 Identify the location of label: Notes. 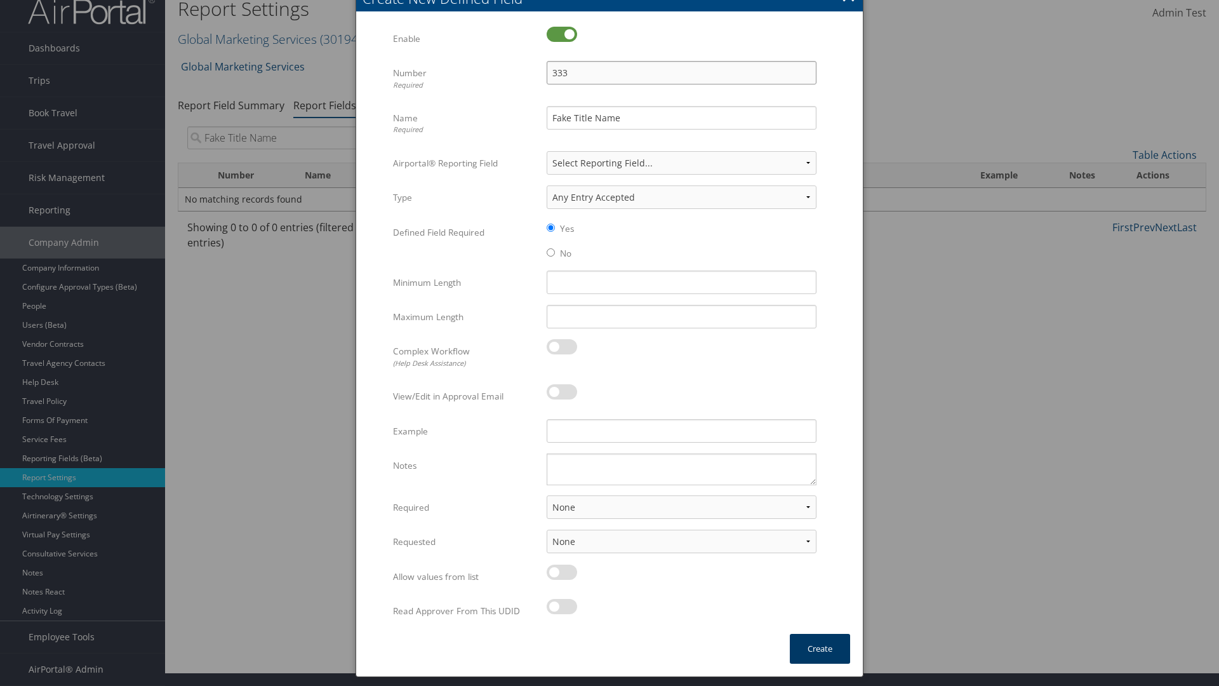
(465, 465).